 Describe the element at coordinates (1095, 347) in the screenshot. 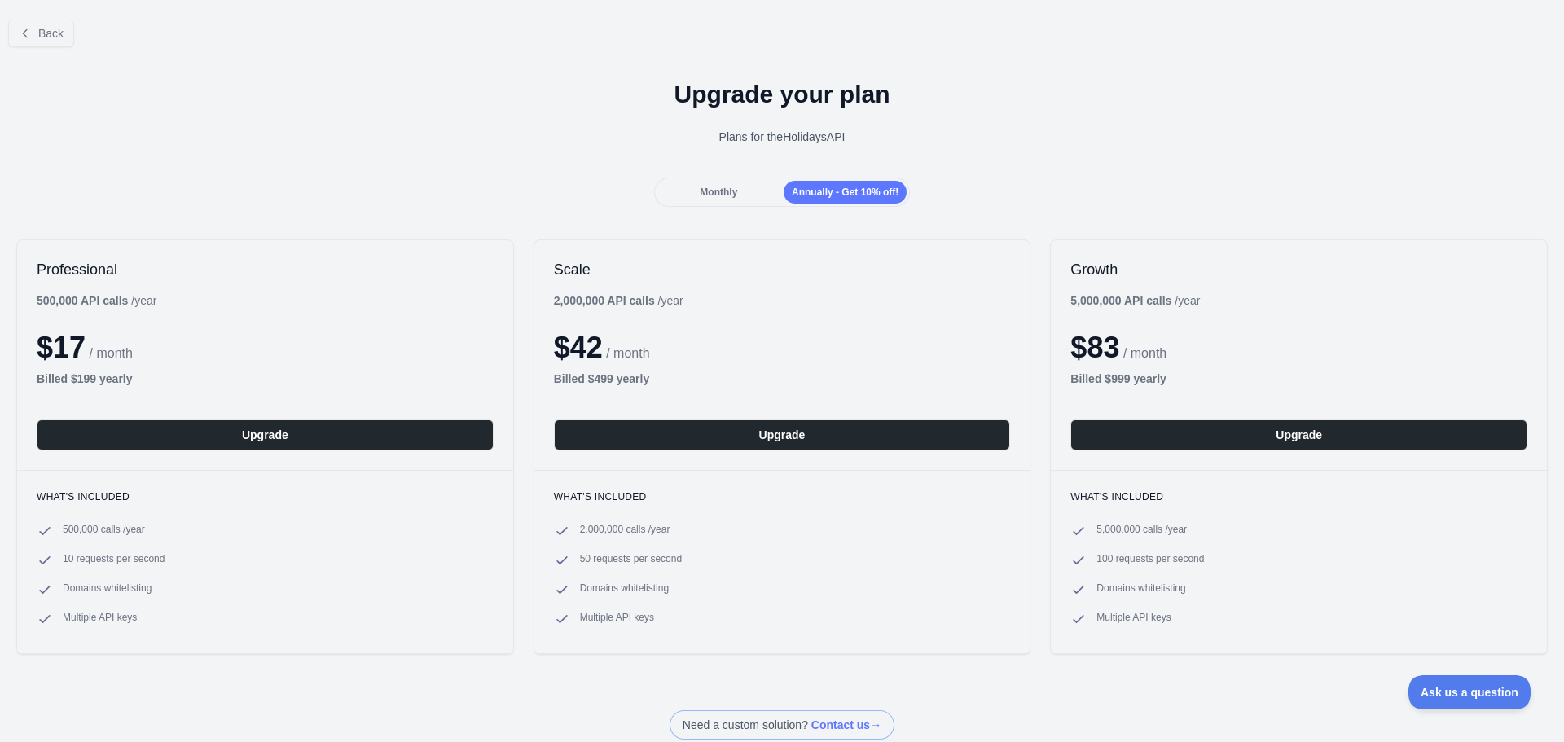

I see `span: $ 83` at that location.